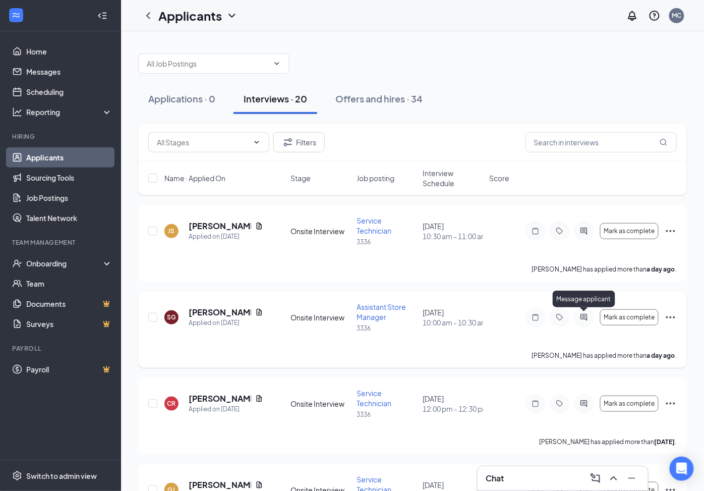 The image size is (704, 491). I want to click on span: 10:30 am - 11:00 am, so click(453, 236).